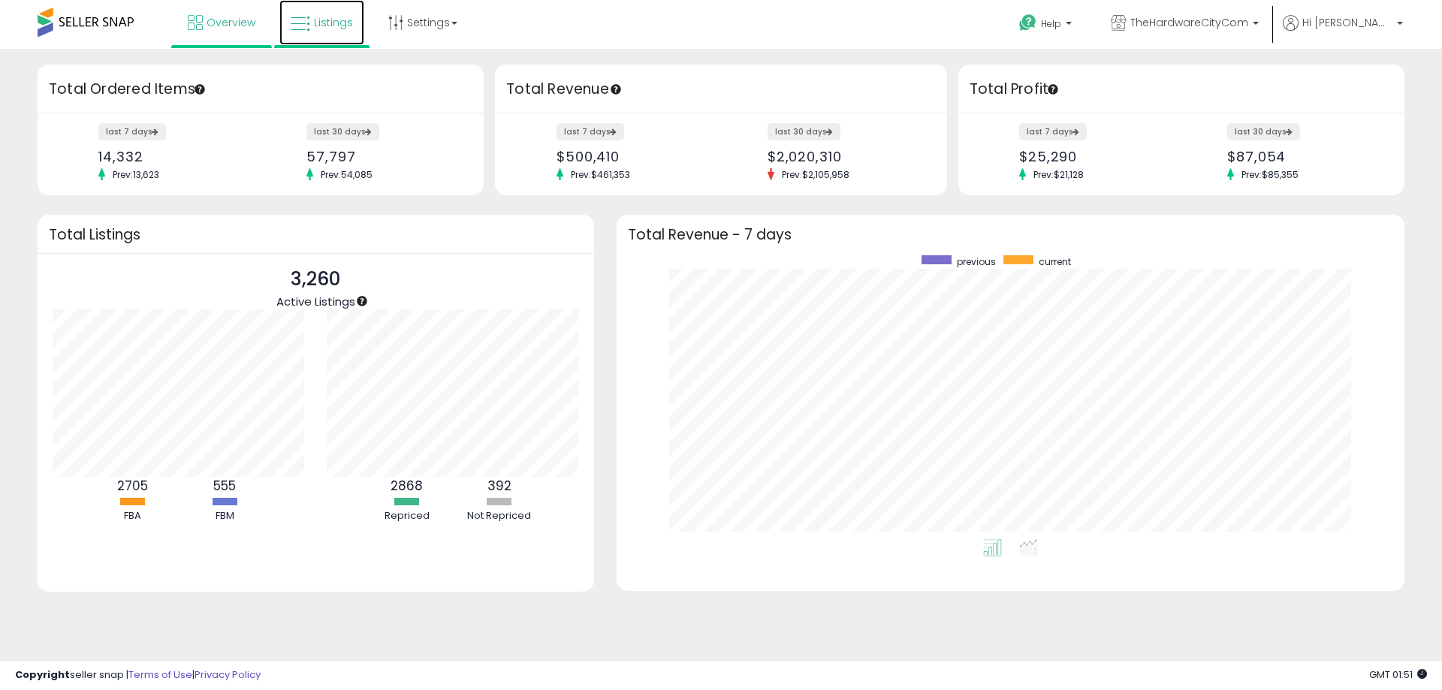 The width and height of the screenshot is (1442, 690). Describe the element at coordinates (160, 674) in the screenshot. I see `a: Terms of Use` at that location.